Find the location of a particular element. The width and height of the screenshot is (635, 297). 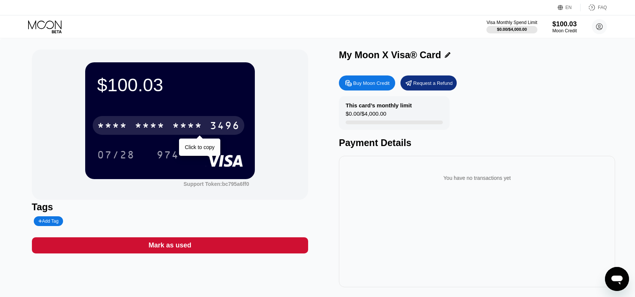

div: Support Token: bc795a6ff0 is located at coordinates (216, 184).